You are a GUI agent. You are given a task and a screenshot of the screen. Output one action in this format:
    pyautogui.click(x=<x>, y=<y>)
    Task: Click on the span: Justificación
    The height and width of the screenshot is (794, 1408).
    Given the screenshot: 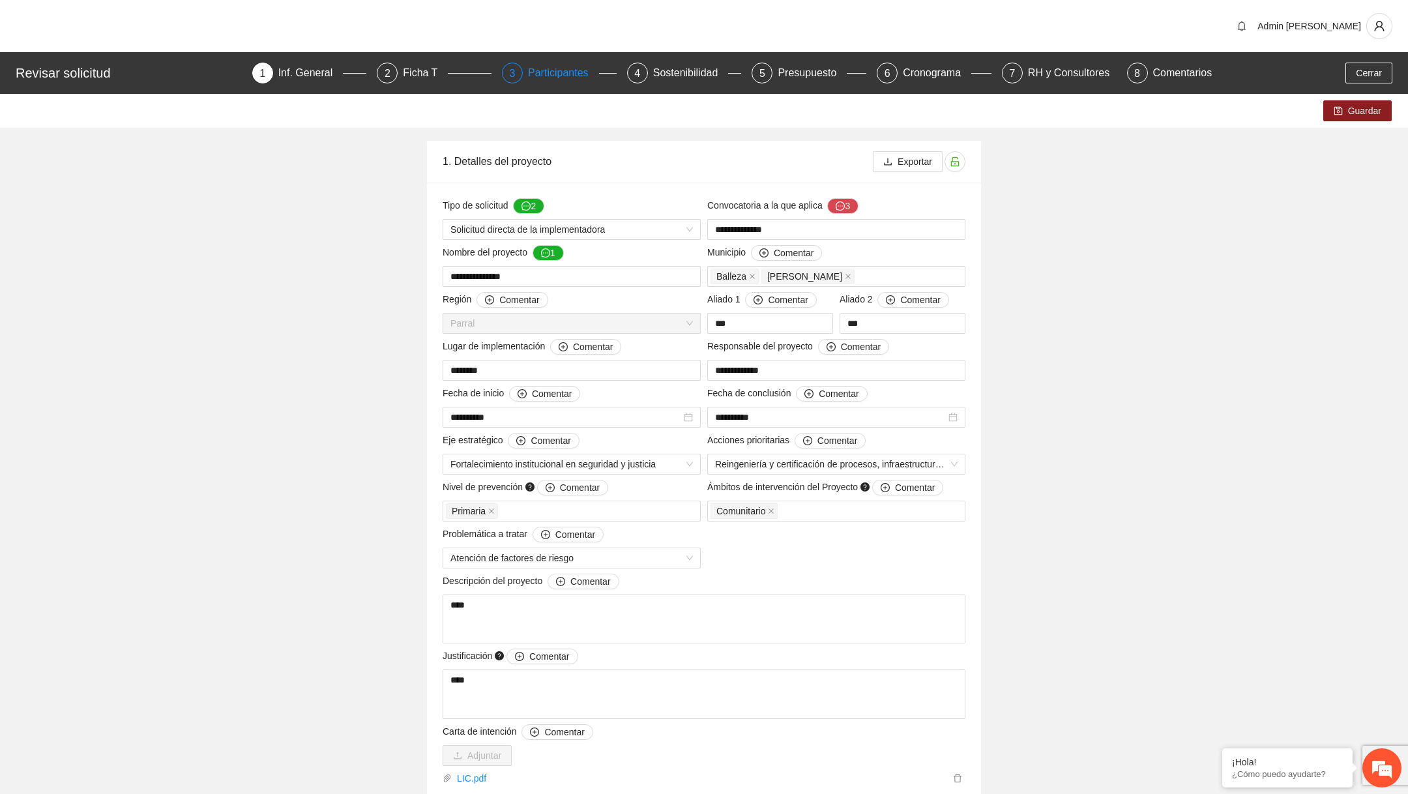 What is the action you would take?
    pyautogui.click(x=510, y=656)
    